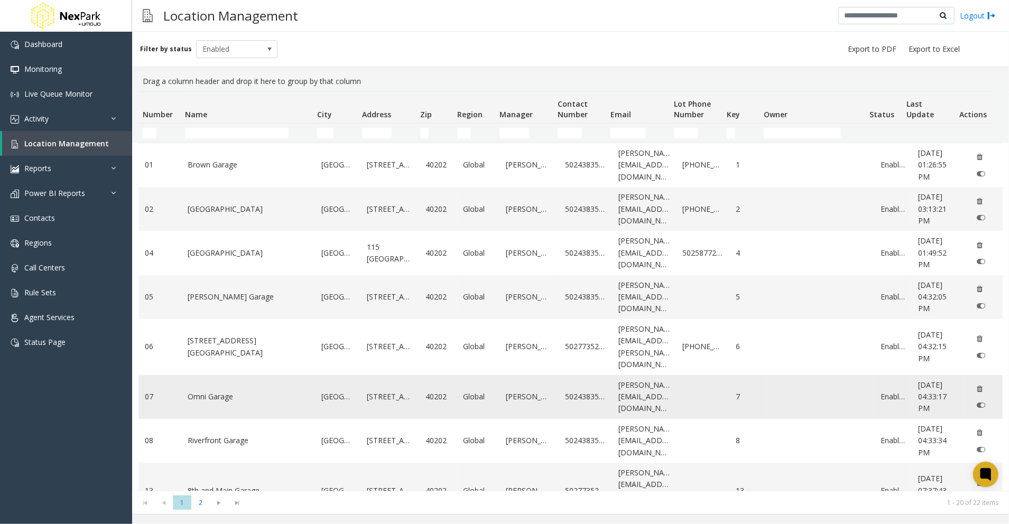 The width and height of the screenshot is (1009, 524). What do you see at coordinates (974, 133) in the screenshot?
I see `td: Actions Filter` at bounding box center [974, 133].